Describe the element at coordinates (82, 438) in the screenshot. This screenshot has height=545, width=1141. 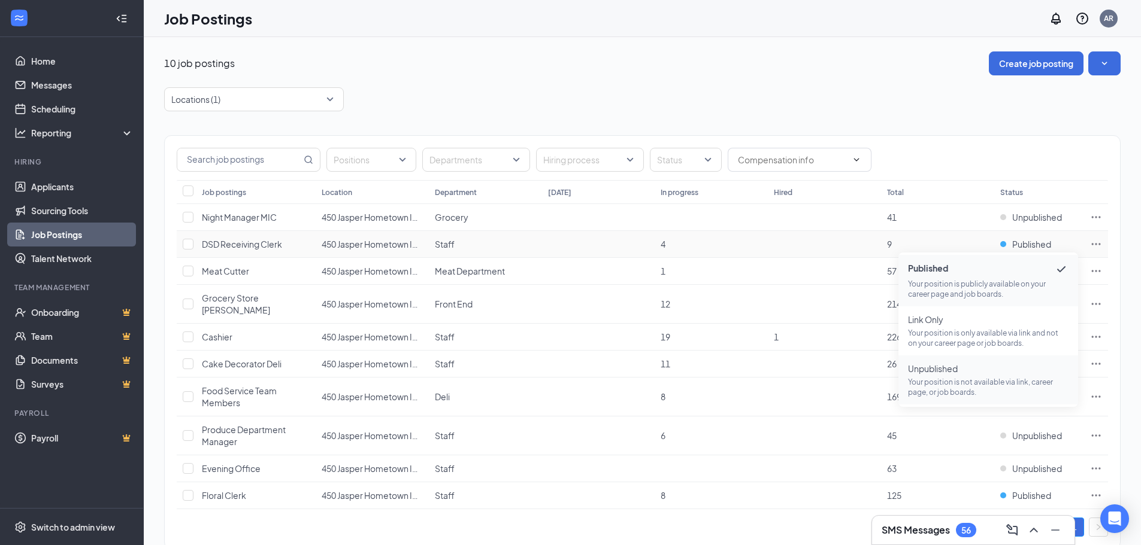
I see `a: PayrollCrown` at that location.